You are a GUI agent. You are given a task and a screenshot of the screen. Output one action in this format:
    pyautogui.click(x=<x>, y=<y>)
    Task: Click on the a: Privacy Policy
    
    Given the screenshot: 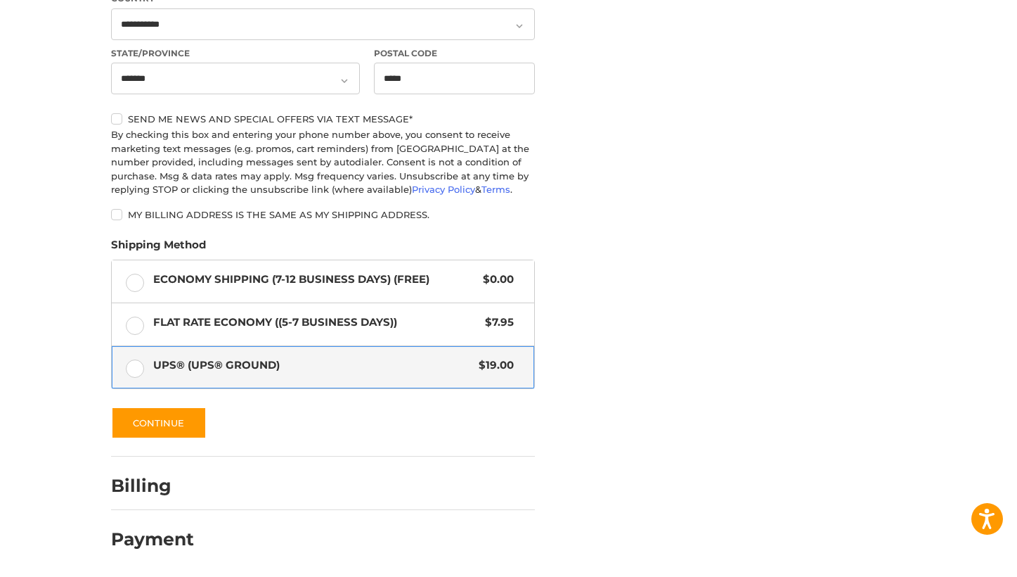 What is the action you would take?
    pyautogui.click(x=444, y=189)
    